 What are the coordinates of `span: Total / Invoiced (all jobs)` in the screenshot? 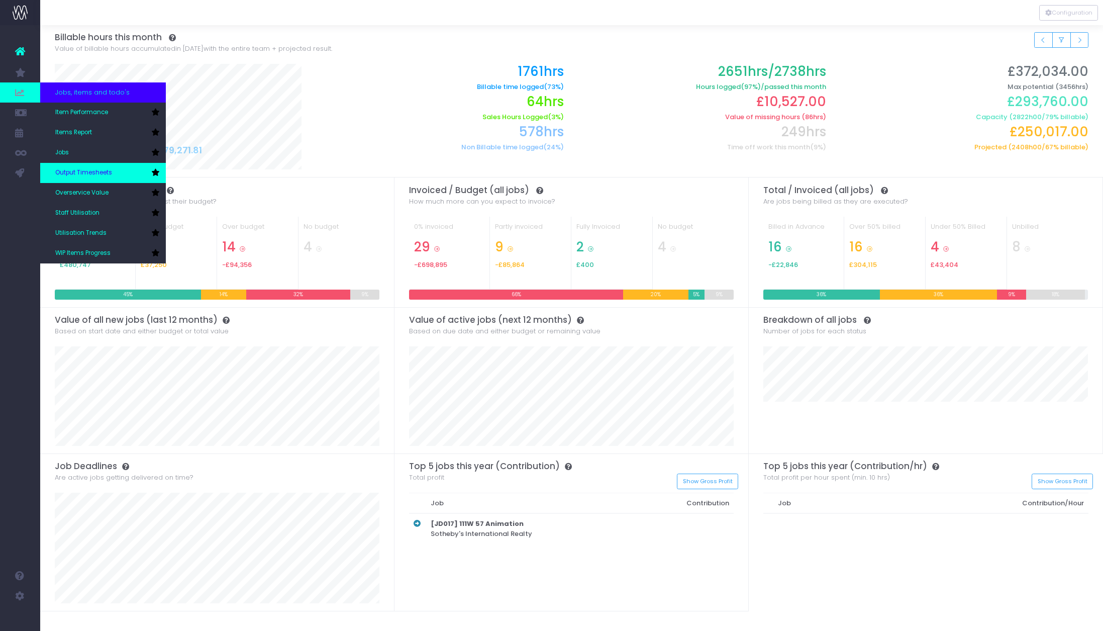 It's located at (819, 190).